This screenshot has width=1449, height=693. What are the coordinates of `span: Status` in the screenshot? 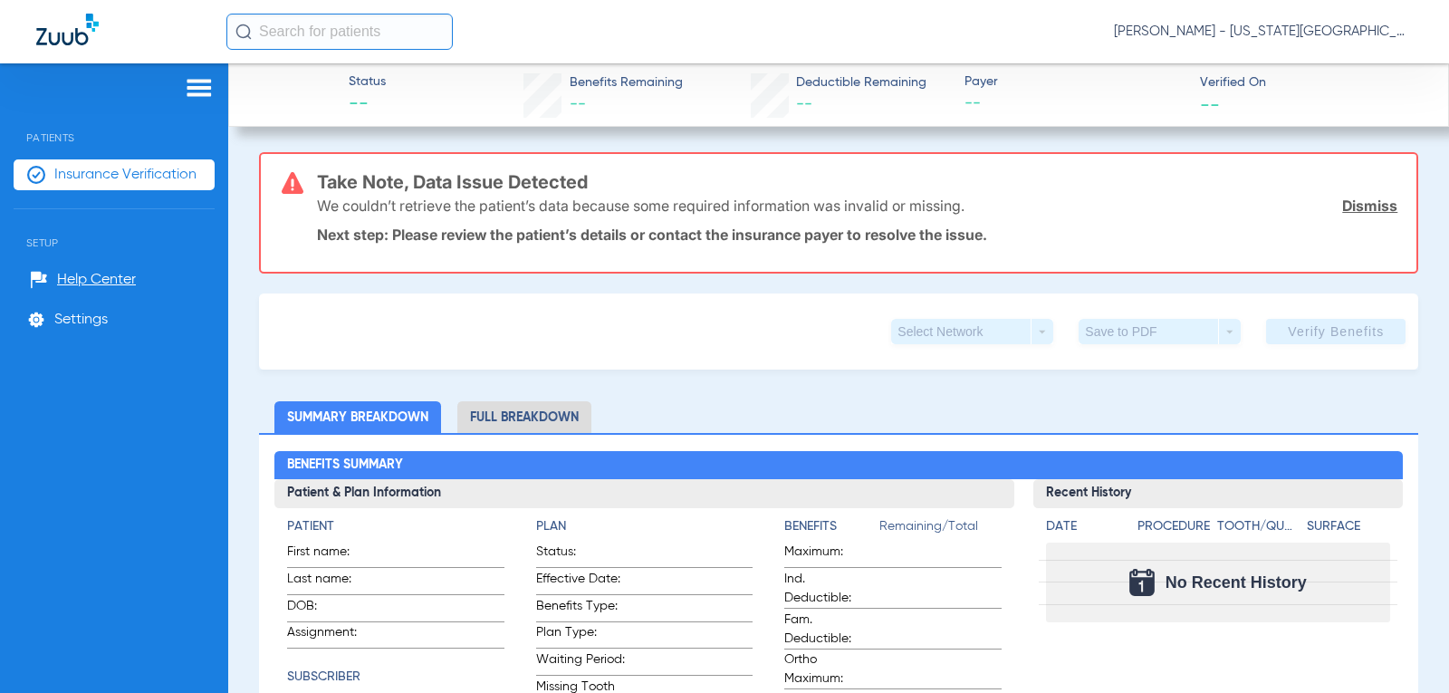 It's located at (367, 82).